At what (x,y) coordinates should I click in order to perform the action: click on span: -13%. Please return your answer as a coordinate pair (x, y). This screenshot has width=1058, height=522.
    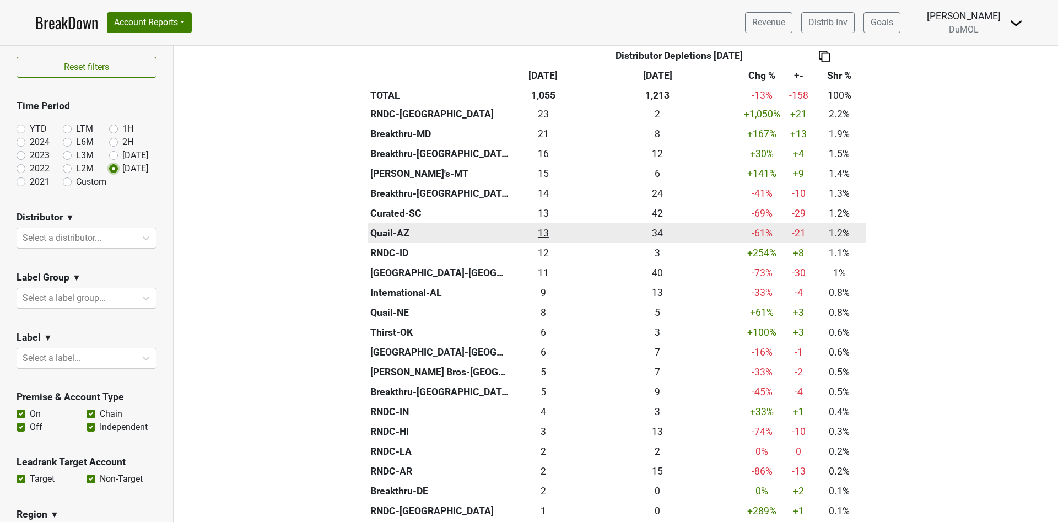
    Looking at the image, I should click on (762, 95).